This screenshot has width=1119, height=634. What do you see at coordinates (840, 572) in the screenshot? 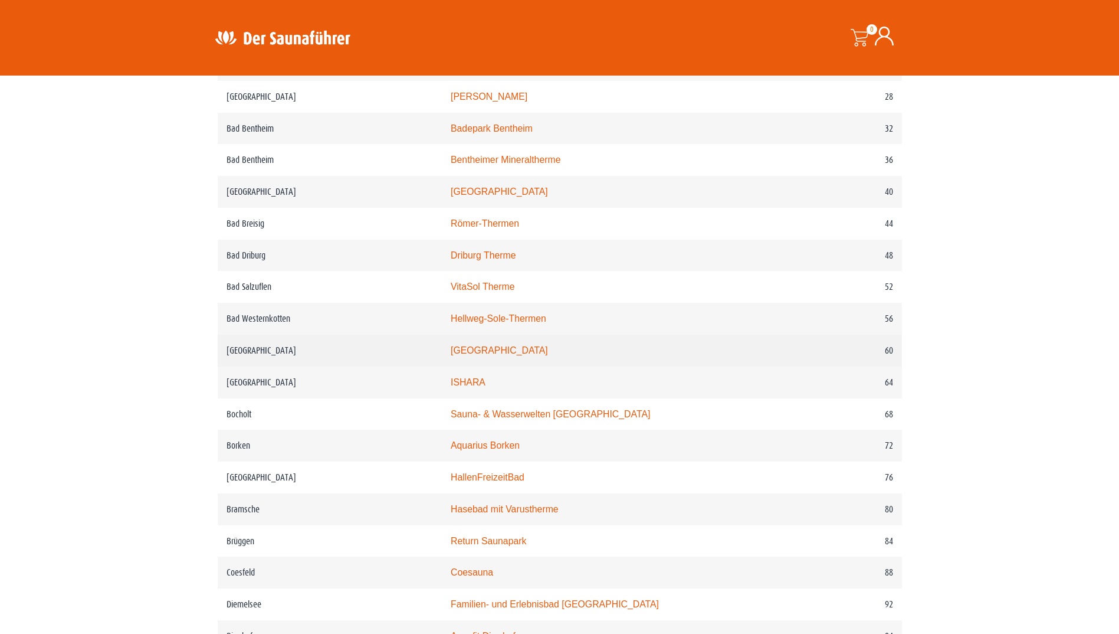
I see `td: 88` at bounding box center [840, 572].